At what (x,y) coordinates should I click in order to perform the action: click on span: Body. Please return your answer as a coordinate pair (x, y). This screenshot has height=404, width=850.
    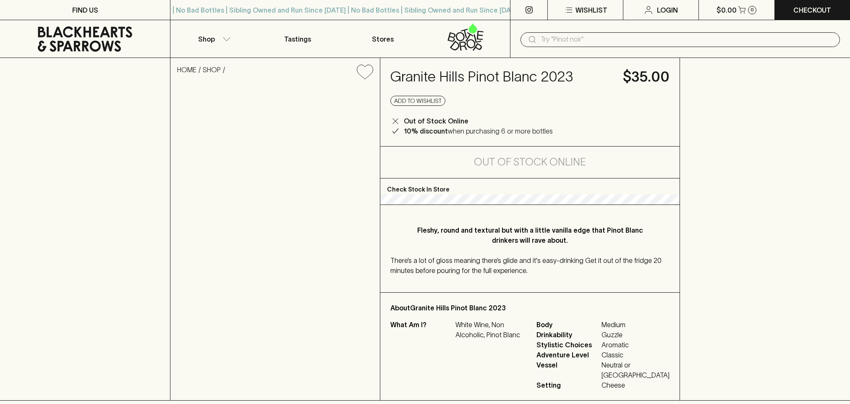
    Looking at the image, I should click on (568, 324).